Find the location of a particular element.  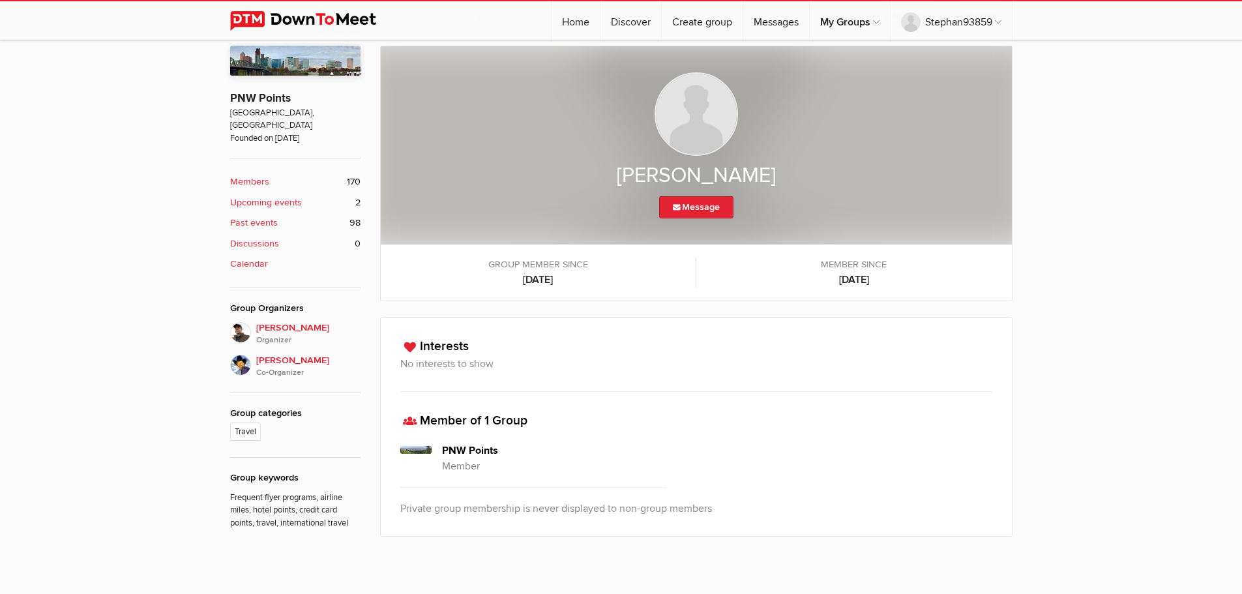

b: Discussions is located at coordinates (254, 244).